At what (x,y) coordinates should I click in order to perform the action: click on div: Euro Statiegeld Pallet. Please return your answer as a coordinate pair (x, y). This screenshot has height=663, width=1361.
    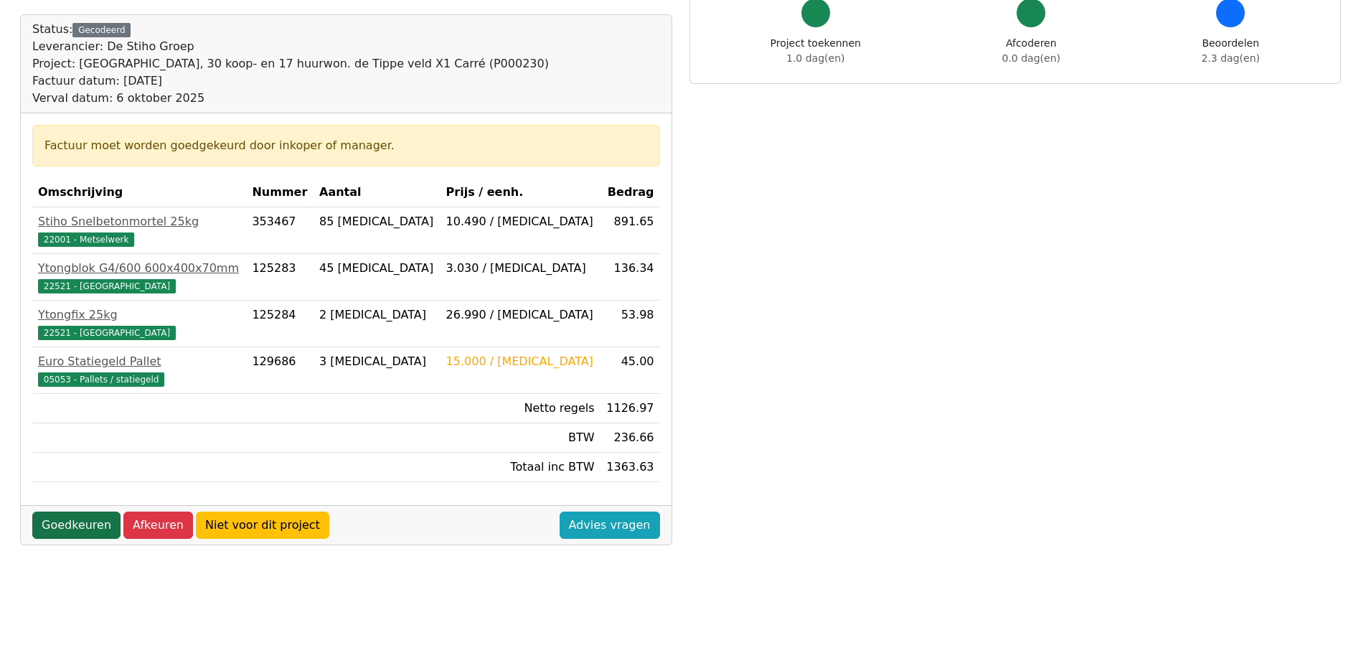
    Looking at the image, I should click on (139, 362).